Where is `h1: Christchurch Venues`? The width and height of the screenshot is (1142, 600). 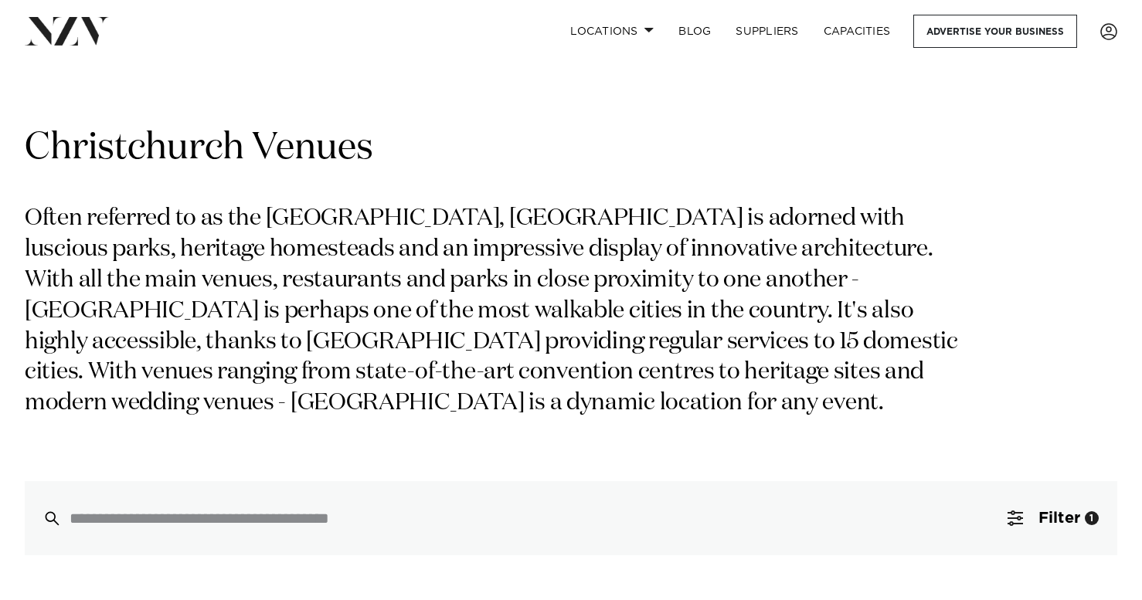
h1: Christchurch Venues is located at coordinates (571, 148).